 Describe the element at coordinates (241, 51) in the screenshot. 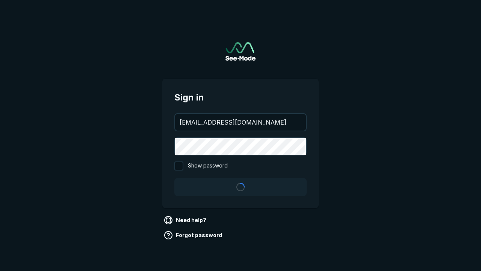

I see `a: Go to sign in` at that location.